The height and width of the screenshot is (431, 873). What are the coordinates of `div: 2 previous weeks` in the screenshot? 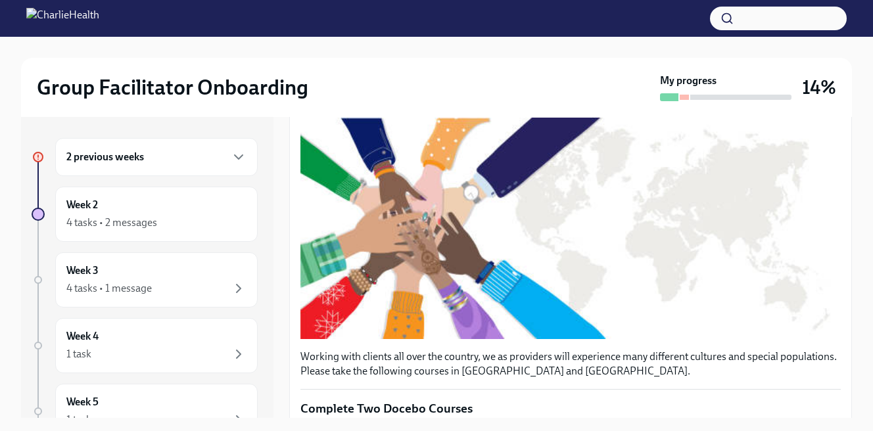 It's located at (156, 157).